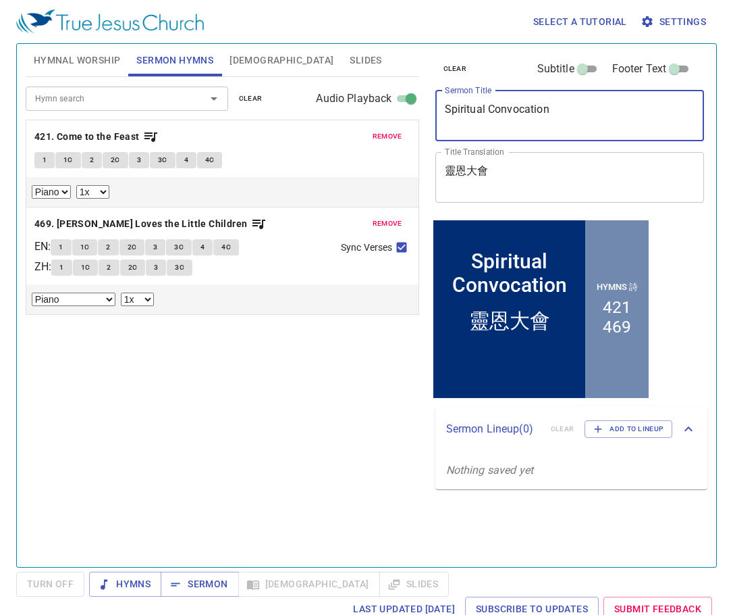  I want to click on span: Sync Verses, so click(367, 247).